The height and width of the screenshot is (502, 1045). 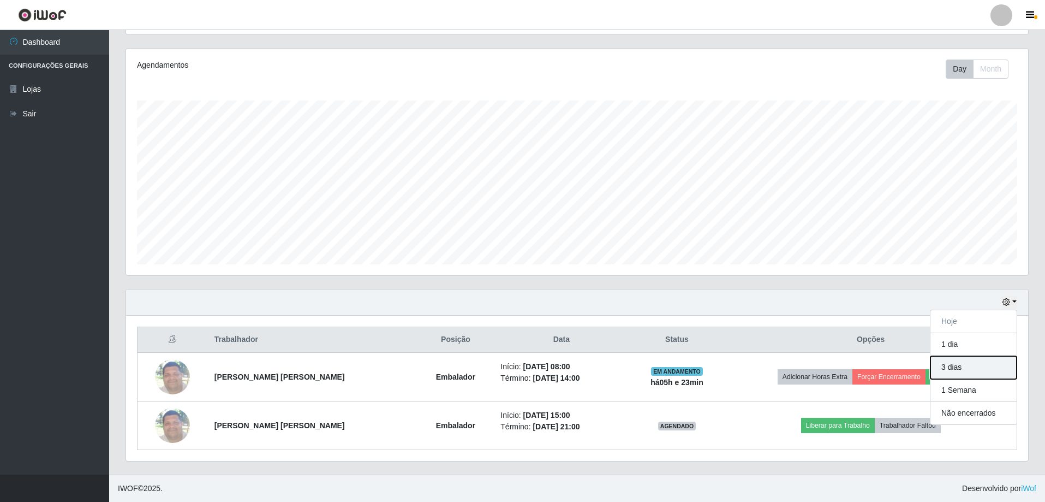 What do you see at coordinates (908, 425) in the screenshot?
I see `button: Trabalhador Faltou` at bounding box center [908, 425].